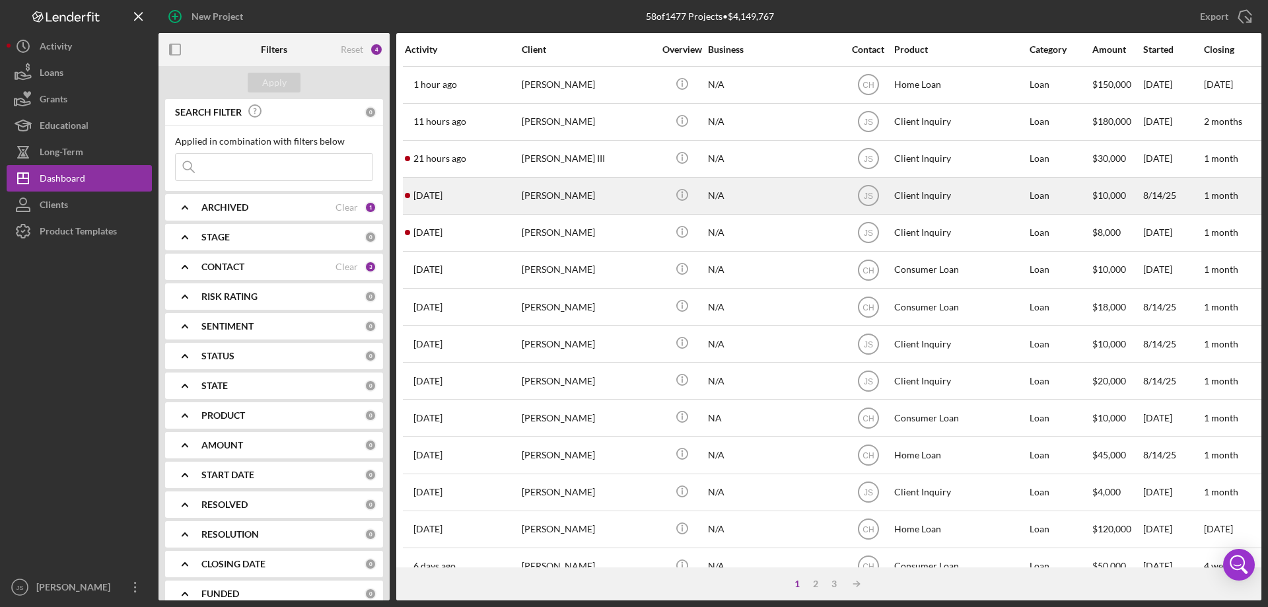 Image resolution: width=1268 pixels, height=607 pixels. I want to click on b: RESOLUTION, so click(230, 534).